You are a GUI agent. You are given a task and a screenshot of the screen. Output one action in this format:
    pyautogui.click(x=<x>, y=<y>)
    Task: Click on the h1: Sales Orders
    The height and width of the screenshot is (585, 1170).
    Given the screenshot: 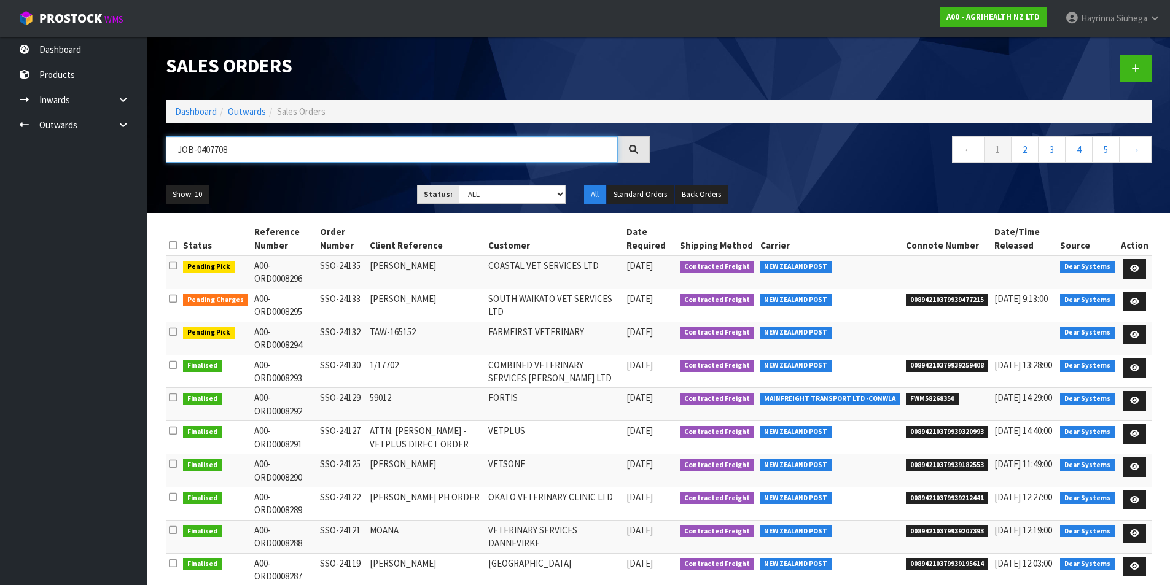 What is the action you would take?
    pyautogui.click(x=408, y=66)
    